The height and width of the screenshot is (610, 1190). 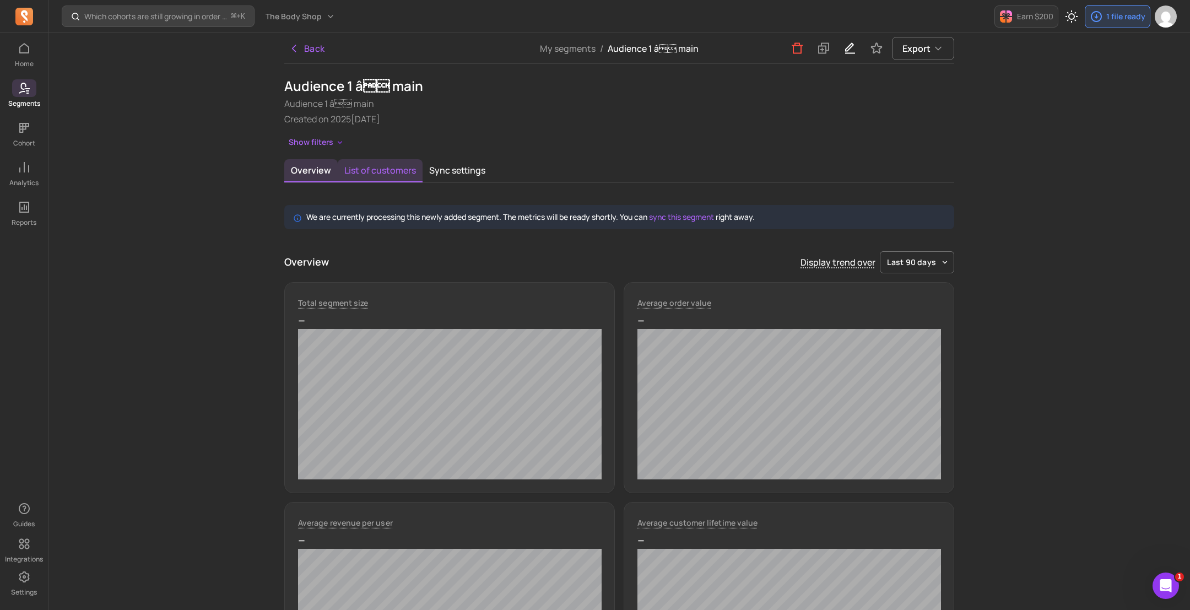 What do you see at coordinates (24, 143) in the screenshot?
I see `p: Cohort` at bounding box center [24, 143].